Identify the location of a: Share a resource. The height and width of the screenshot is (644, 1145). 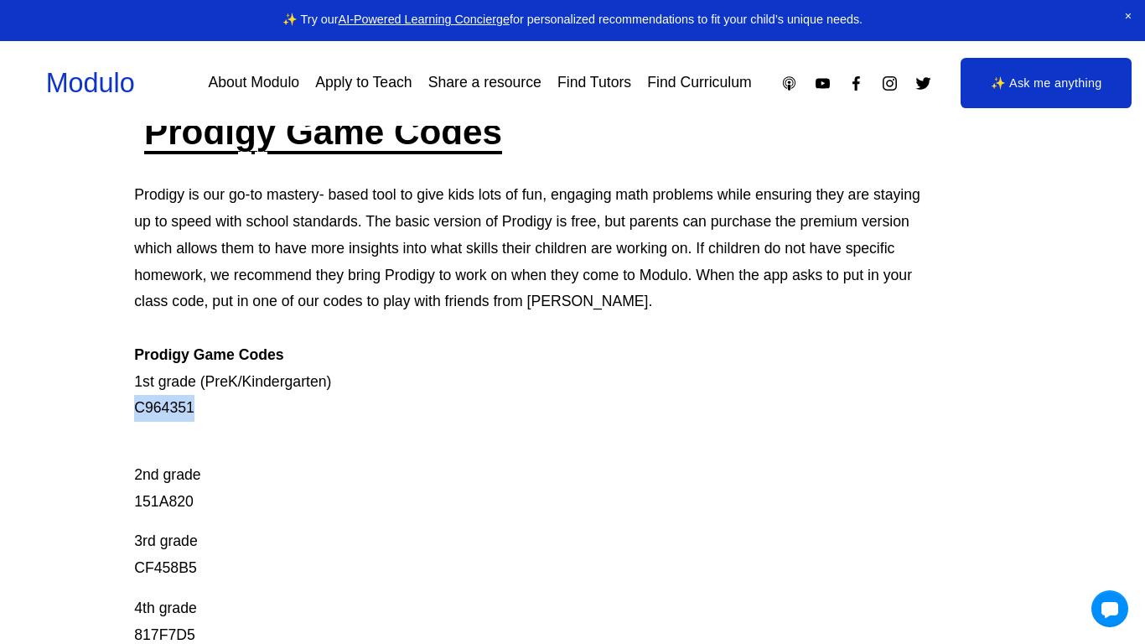
(485, 83).